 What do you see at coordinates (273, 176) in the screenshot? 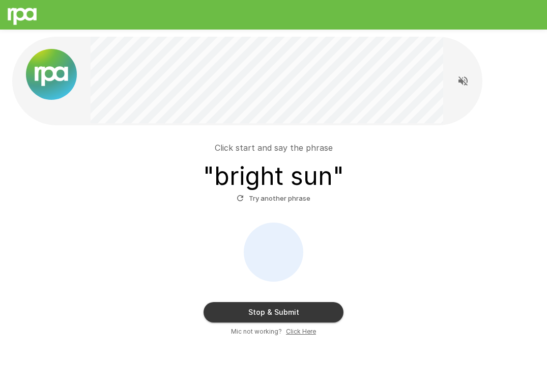
I see `h3: " bright sun "` at bounding box center [273, 176].